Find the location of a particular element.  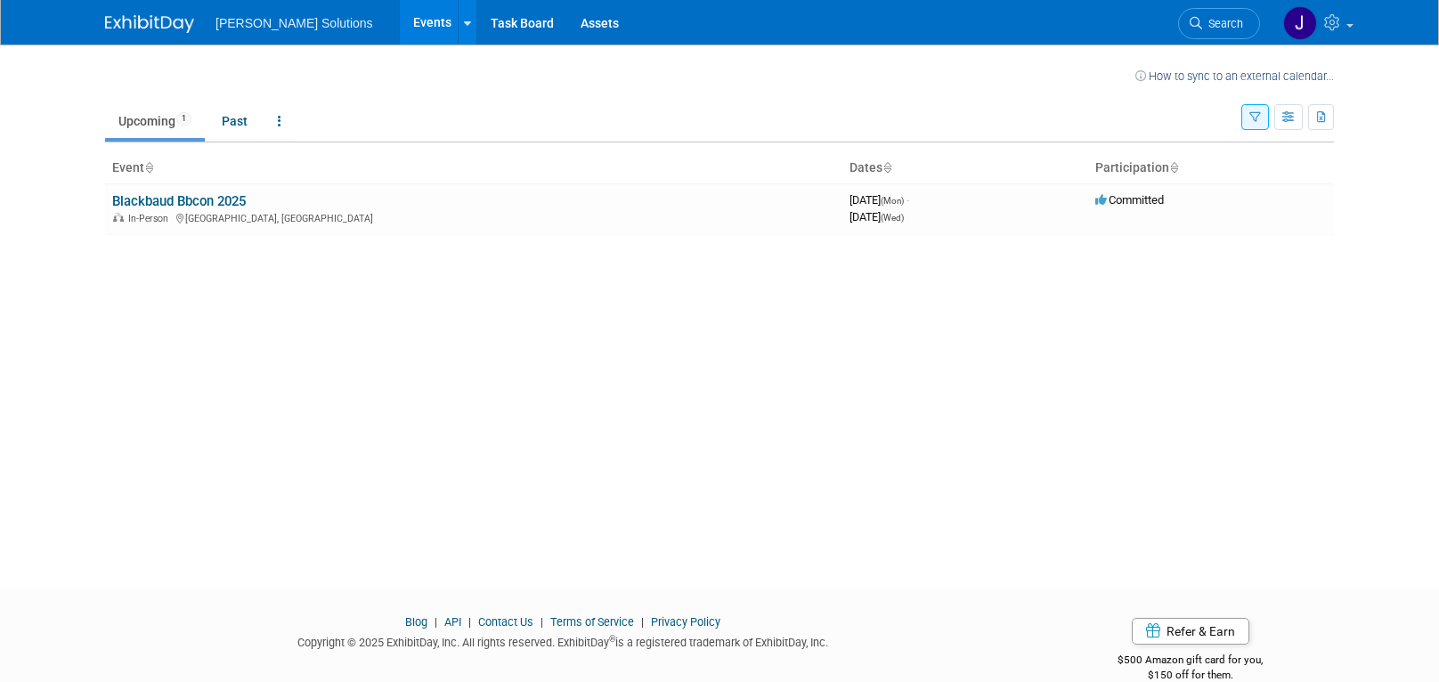

a: Sort by Start Date is located at coordinates (887, 167).